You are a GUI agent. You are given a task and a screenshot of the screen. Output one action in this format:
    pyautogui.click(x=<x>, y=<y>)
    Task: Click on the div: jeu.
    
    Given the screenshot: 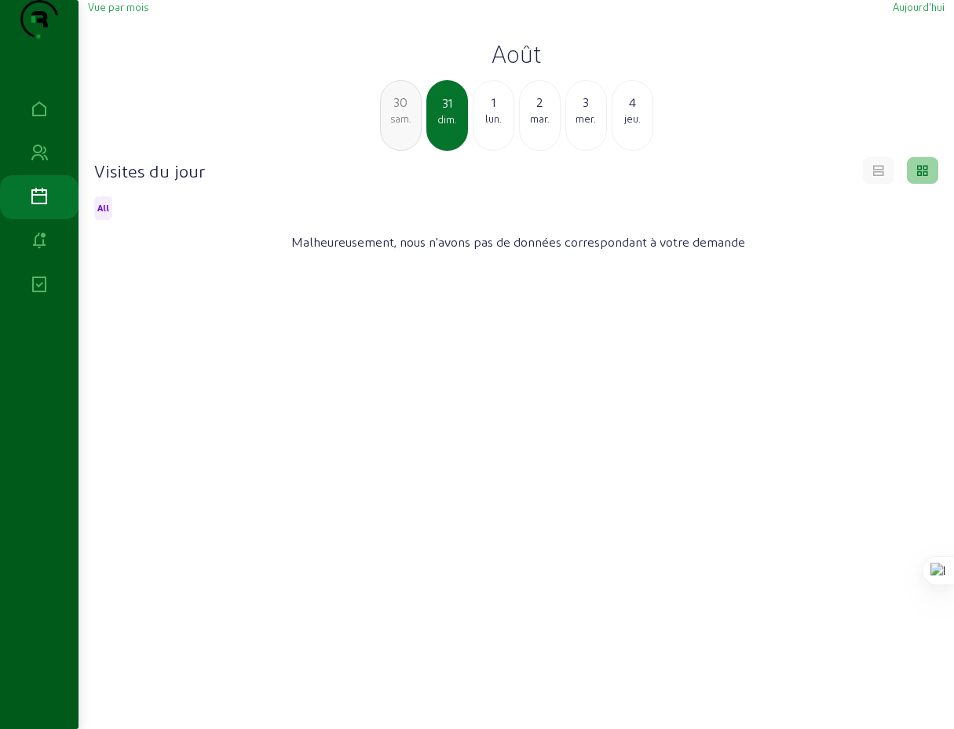 What is the action you would take?
    pyautogui.click(x=632, y=119)
    